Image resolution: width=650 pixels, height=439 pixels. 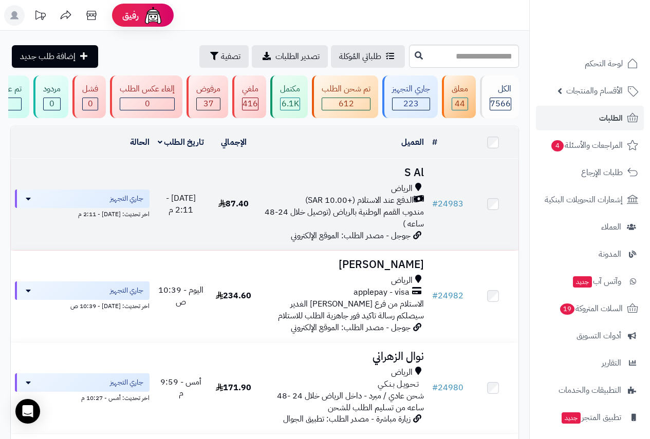 I want to click on span: أمس - 9:59 م, so click(x=181, y=388).